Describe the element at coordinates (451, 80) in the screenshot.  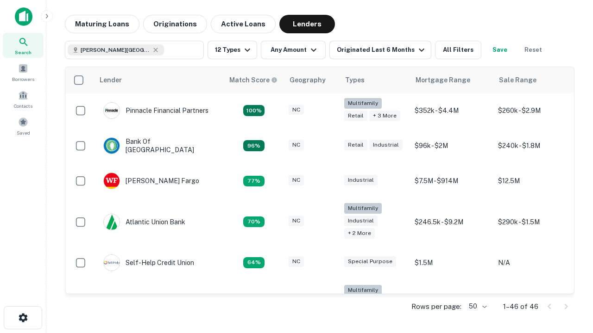
I see `th: Mortgage Range` at that location.